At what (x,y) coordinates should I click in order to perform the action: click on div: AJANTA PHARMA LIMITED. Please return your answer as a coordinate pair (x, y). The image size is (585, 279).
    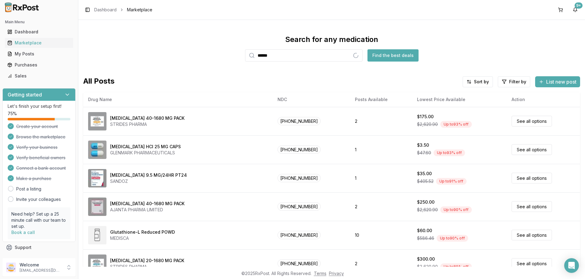
    Looking at the image, I should click on (147, 209).